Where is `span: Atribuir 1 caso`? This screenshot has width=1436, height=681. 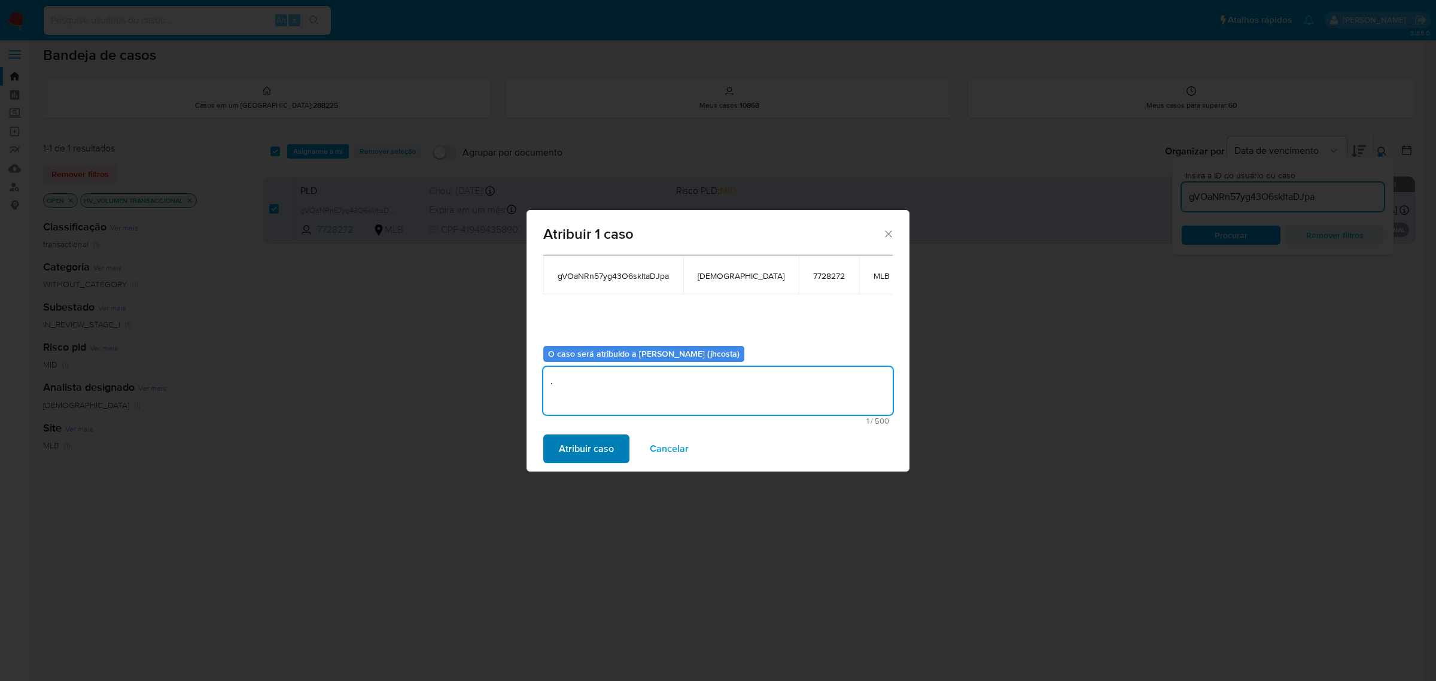
span: Atribuir 1 caso is located at coordinates (713, 234).